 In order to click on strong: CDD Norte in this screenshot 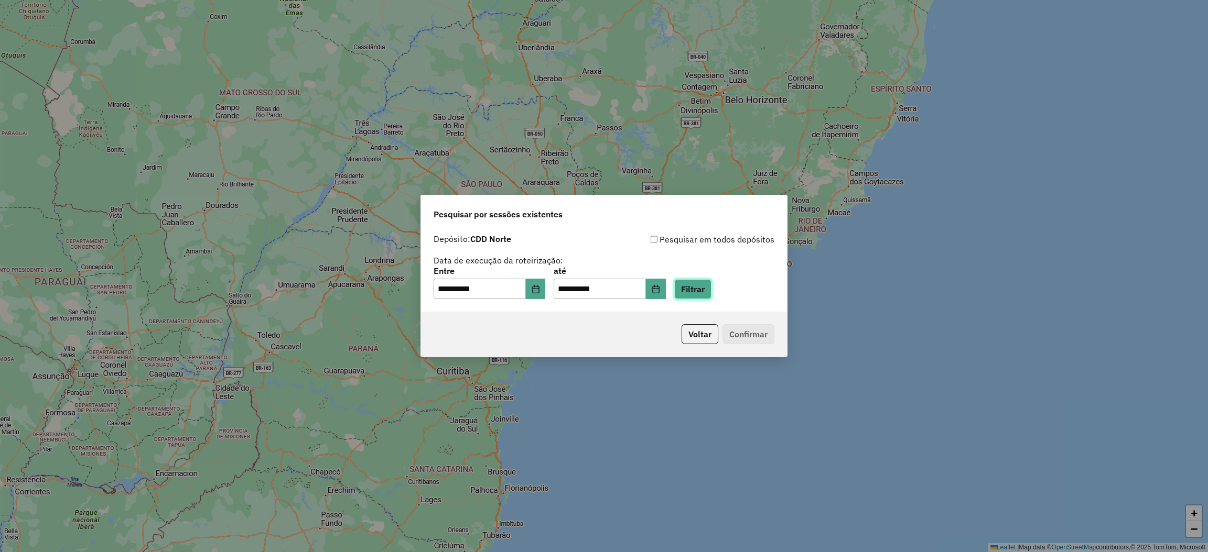, I will do `click(491, 239)`.